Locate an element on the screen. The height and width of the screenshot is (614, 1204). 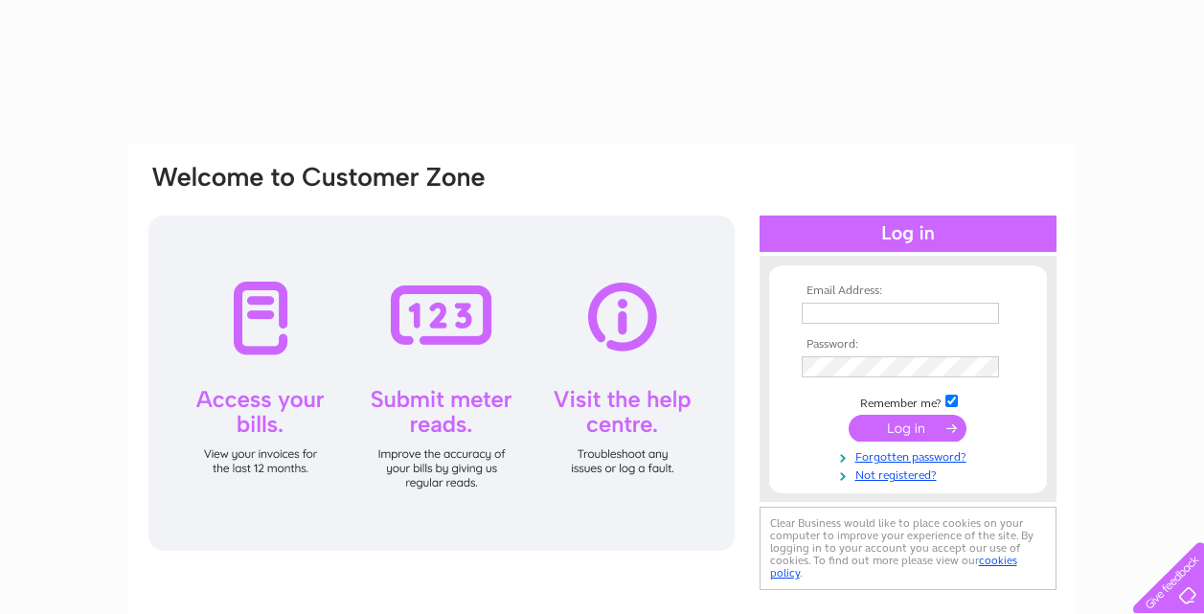
a: Not registered? is located at coordinates (910, 473).